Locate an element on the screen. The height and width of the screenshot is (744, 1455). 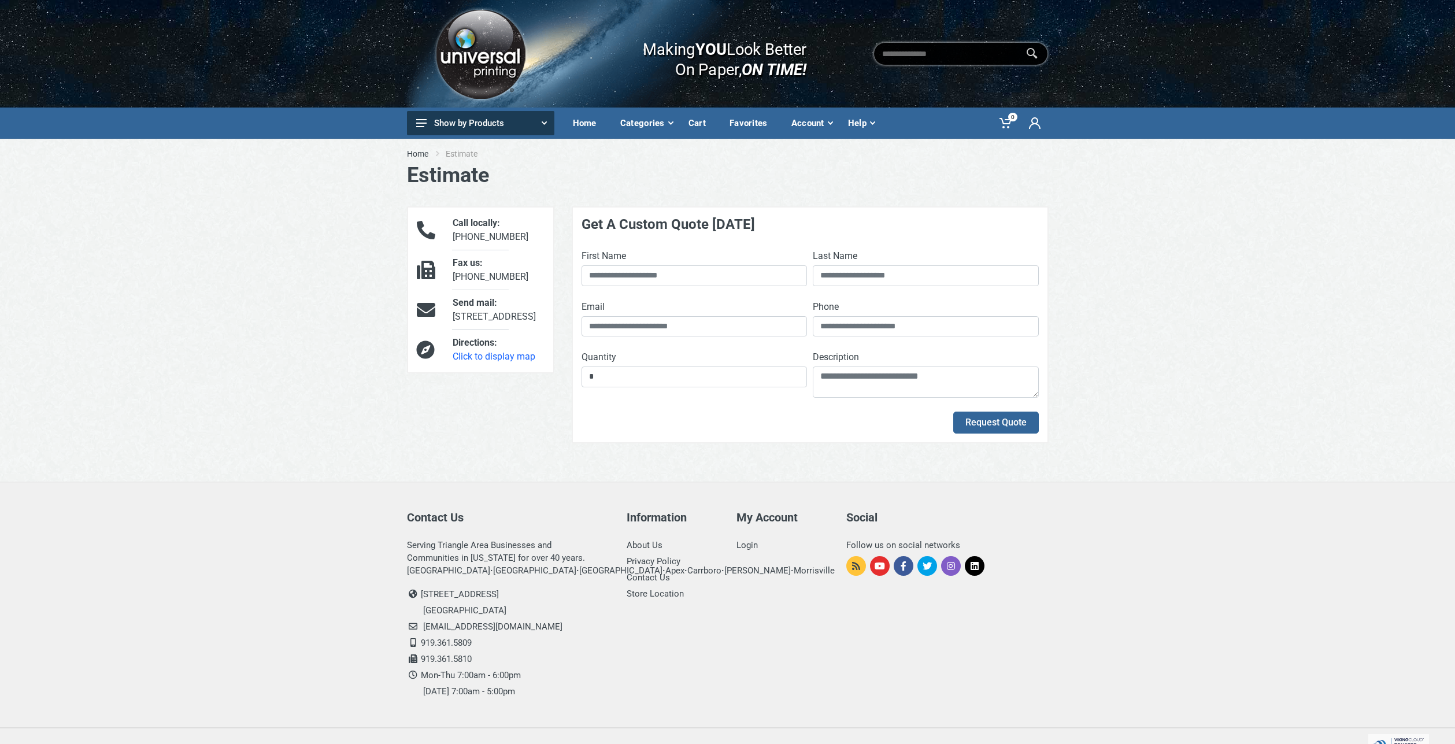
a: Cart is located at coordinates (701, 123).